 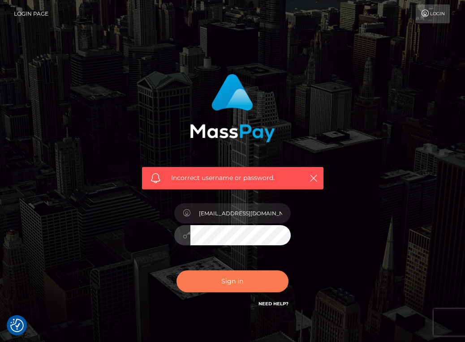 What do you see at coordinates (241, 213) in the screenshot?
I see `input: Username...` at bounding box center [241, 213].